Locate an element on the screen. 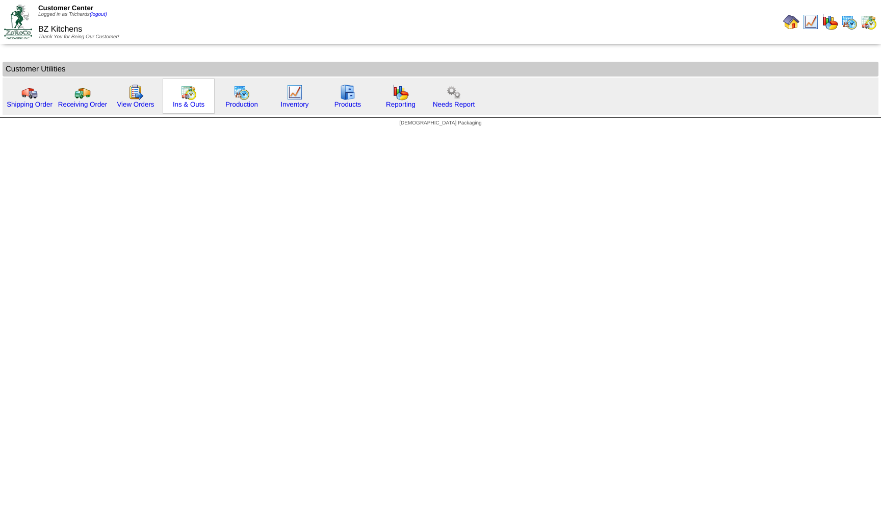  img: workorder.gif is located at coordinates (136, 92).